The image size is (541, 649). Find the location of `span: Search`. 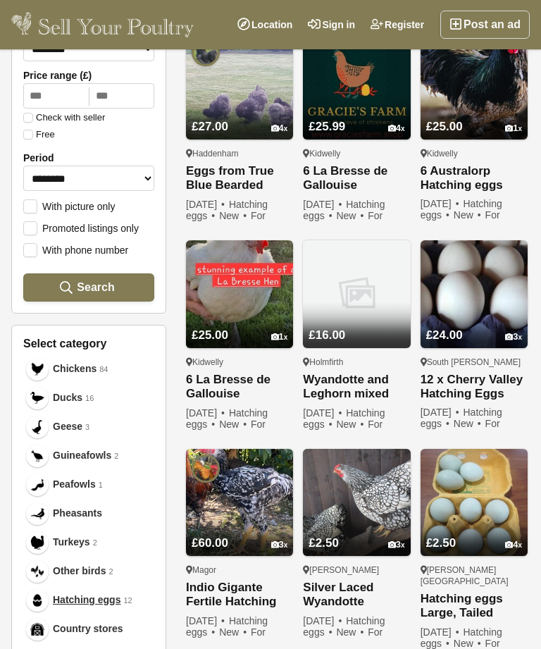

span: Search is located at coordinates (95, 287).